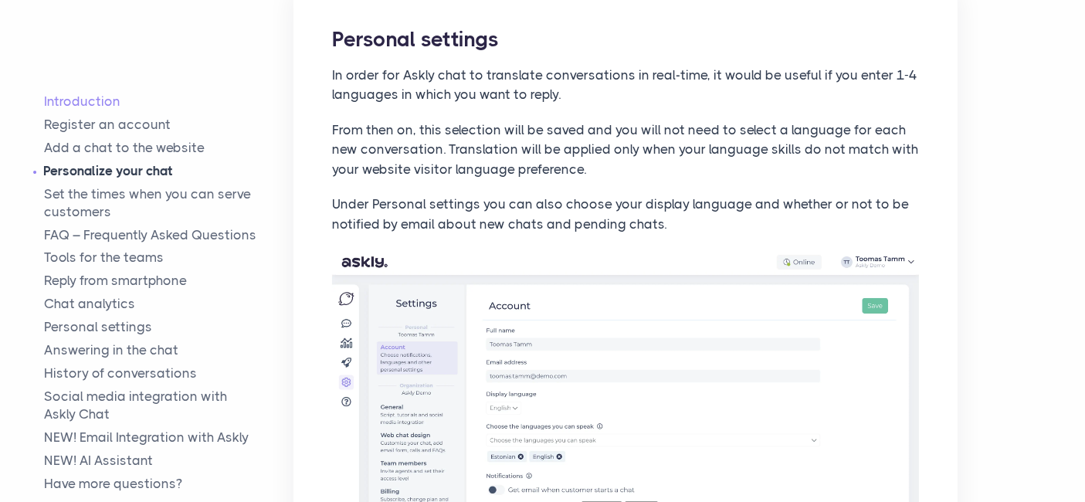  What do you see at coordinates (169, 235) in the screenshot?
I see `a: FAQ – Frequently Asked Questions` at bounding box center [169, 235].